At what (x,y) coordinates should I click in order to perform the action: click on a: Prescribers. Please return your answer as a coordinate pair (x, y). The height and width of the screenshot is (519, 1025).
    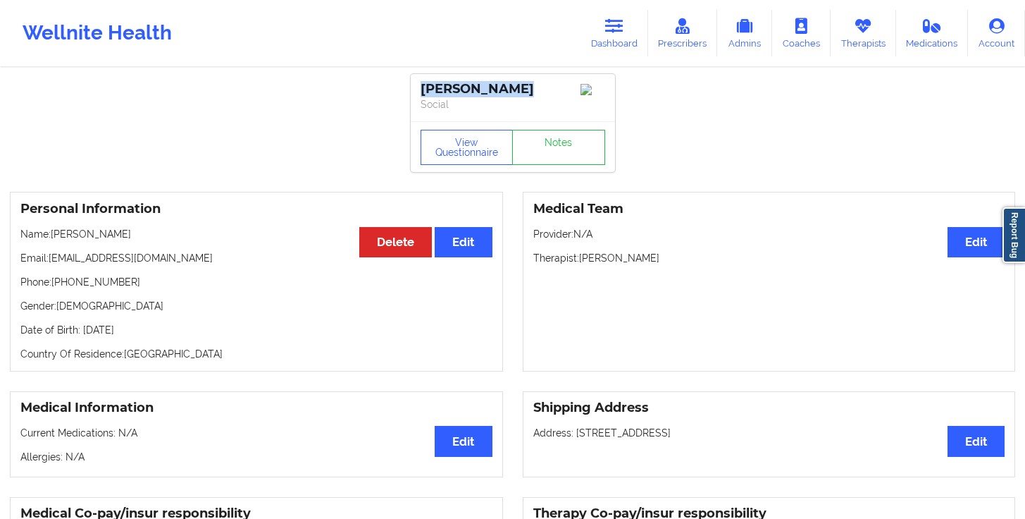
    Looking at the image, I should click on (683, 33).